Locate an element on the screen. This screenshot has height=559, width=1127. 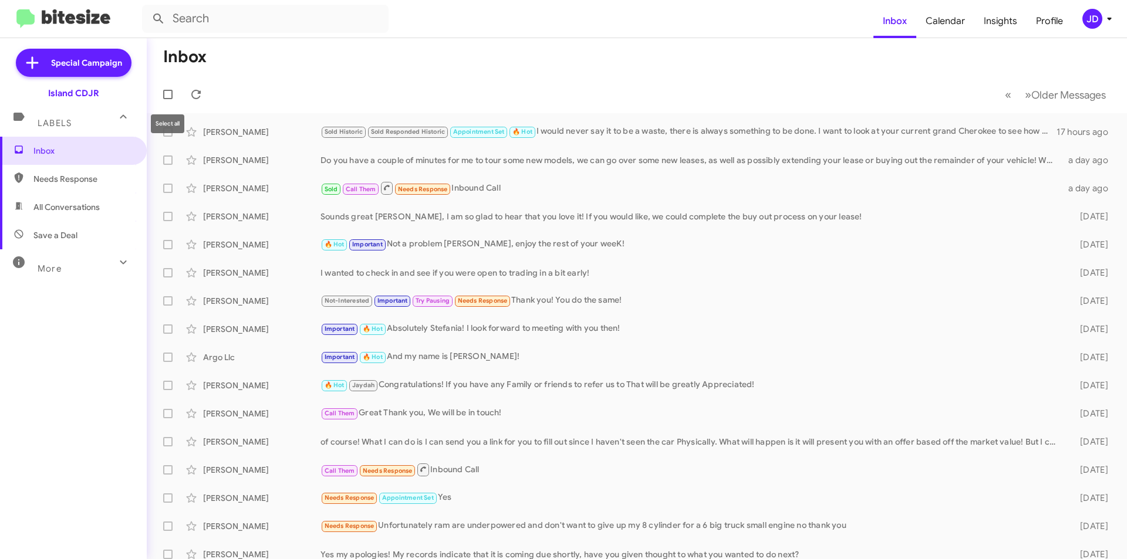
span: Not-Interested is located at coordinates (347, 300).